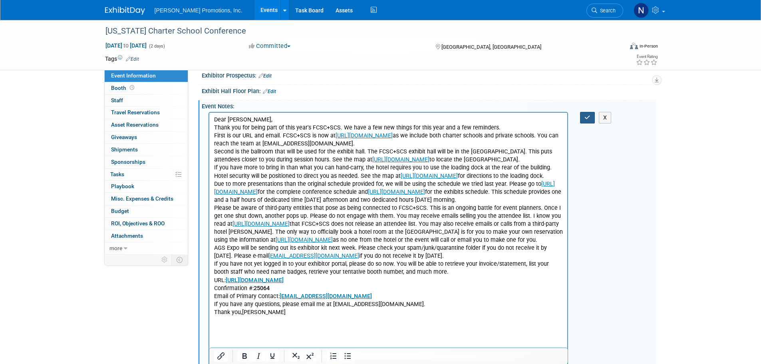 Image resolution: width=761 pixels, height=364 pixels. What do you see at coordinates (157, 46) in the screenshot?
I see `span: (2 days)` at bounding box center [157, 46].